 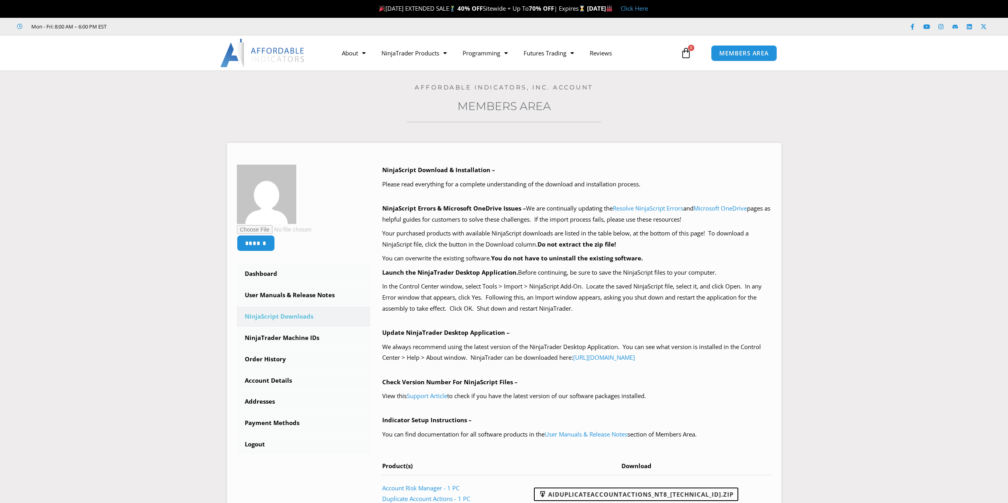 What do you see at coordinates (686, 53) in the screenshot?
I see `a: 0` at bounding box center [686, 53].